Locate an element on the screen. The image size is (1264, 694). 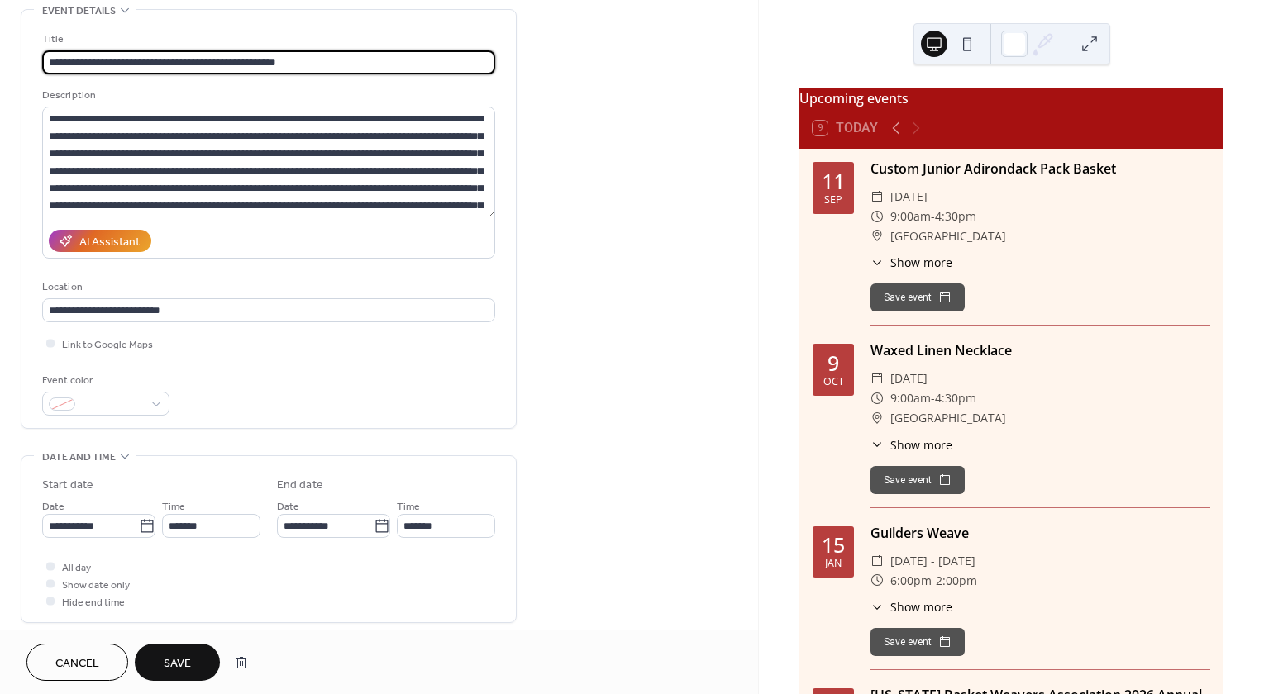
div: 11 is located at coordinates (833, 181).